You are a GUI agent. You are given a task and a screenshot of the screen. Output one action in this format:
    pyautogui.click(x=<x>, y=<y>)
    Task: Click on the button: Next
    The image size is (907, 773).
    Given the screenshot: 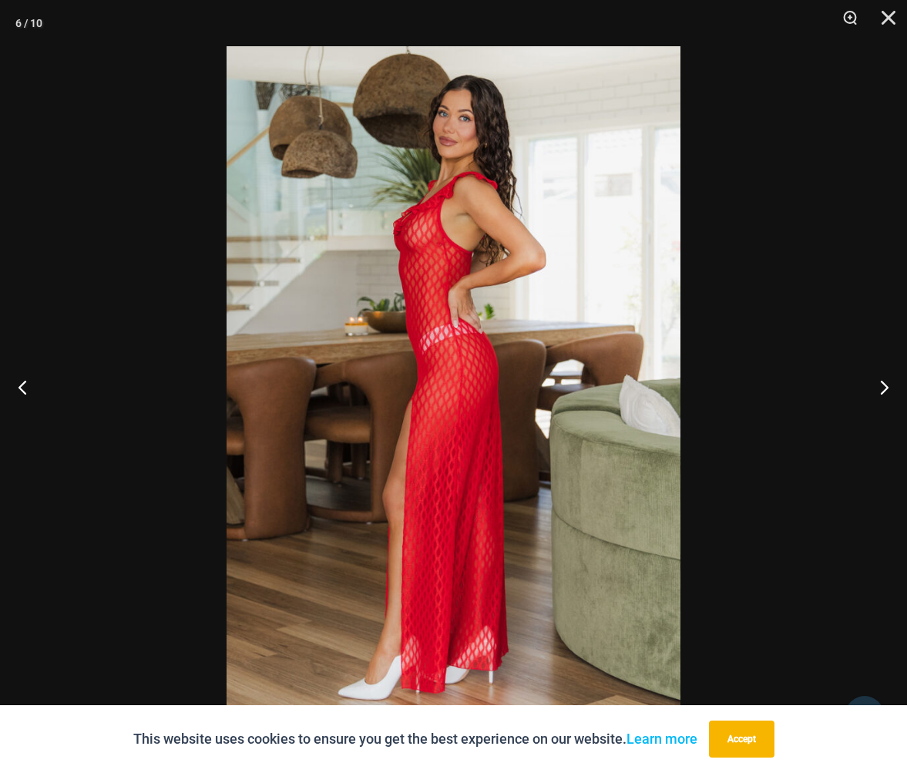 What is the action you would take?
    pyautogui.click(x=878, y=387)
    